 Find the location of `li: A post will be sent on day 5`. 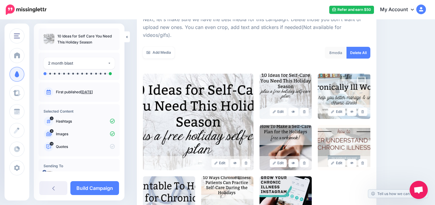

li: A post will be sent on day 5 is located at coordinates (69, 74).